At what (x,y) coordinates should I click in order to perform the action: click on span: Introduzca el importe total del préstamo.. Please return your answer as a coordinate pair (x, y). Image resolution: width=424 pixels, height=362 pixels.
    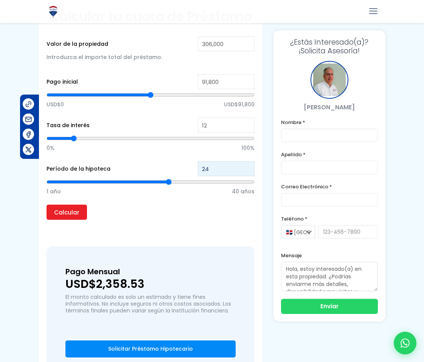
    Looking at the image, I should click on (104, 57).